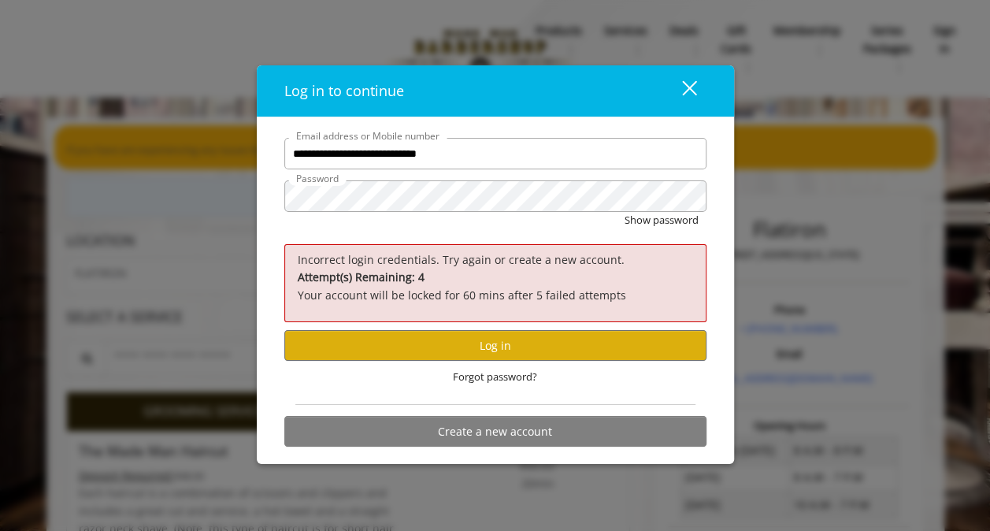  Describe the element at coordinates (495, 154) in the screenshot. I see `input: Email address or Mobile number` at that location.